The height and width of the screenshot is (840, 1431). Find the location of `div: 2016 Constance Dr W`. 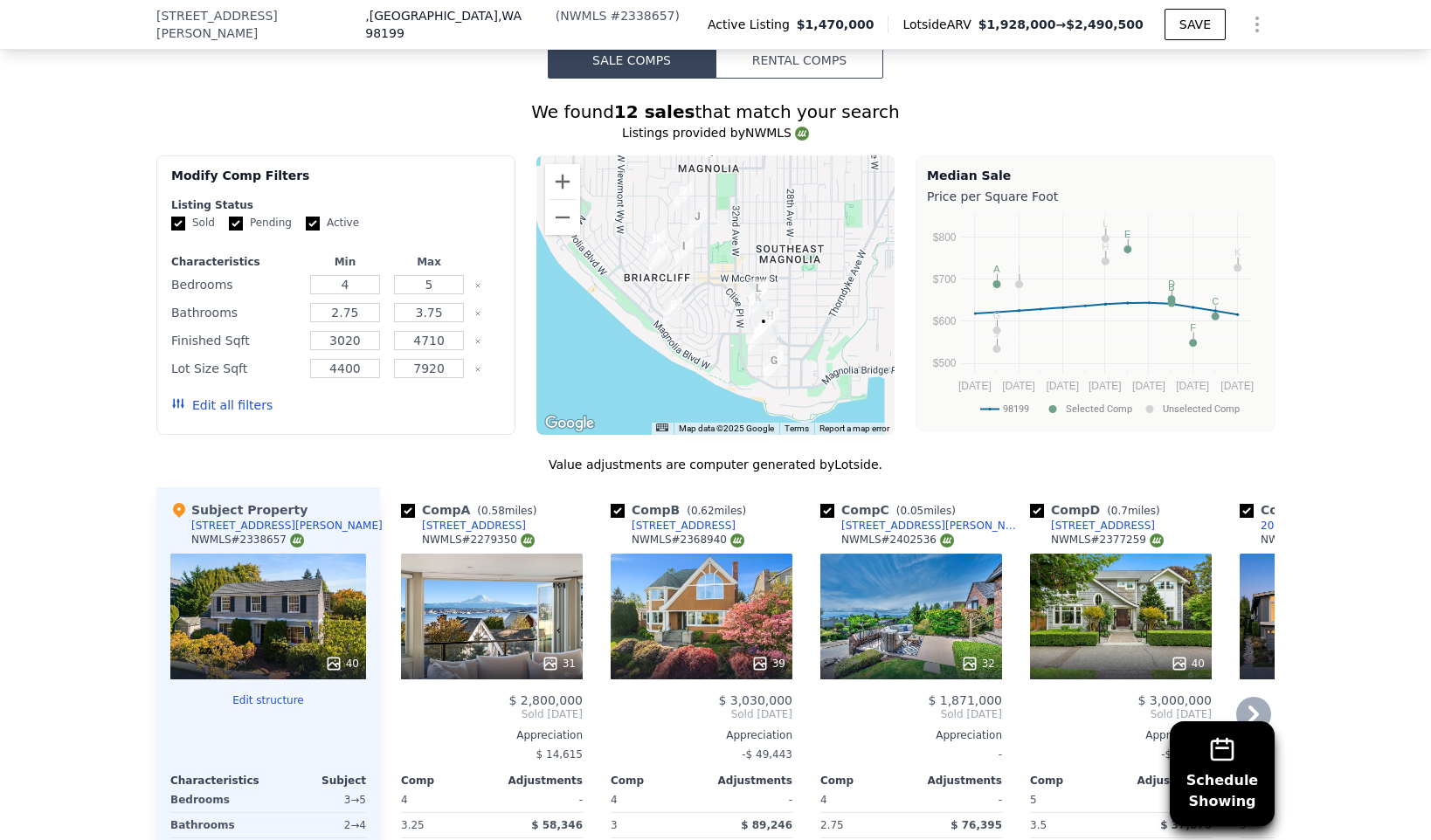

div: 2016 Constance Dr W is located at coordinates (672, 311).